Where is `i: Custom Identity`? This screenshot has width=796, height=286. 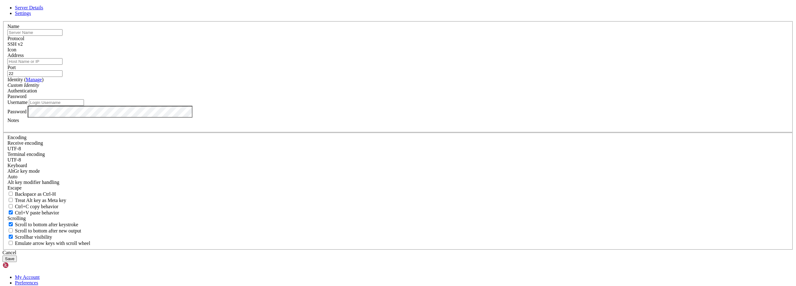
i: Custom Identity is located at coordinates (23, 85).